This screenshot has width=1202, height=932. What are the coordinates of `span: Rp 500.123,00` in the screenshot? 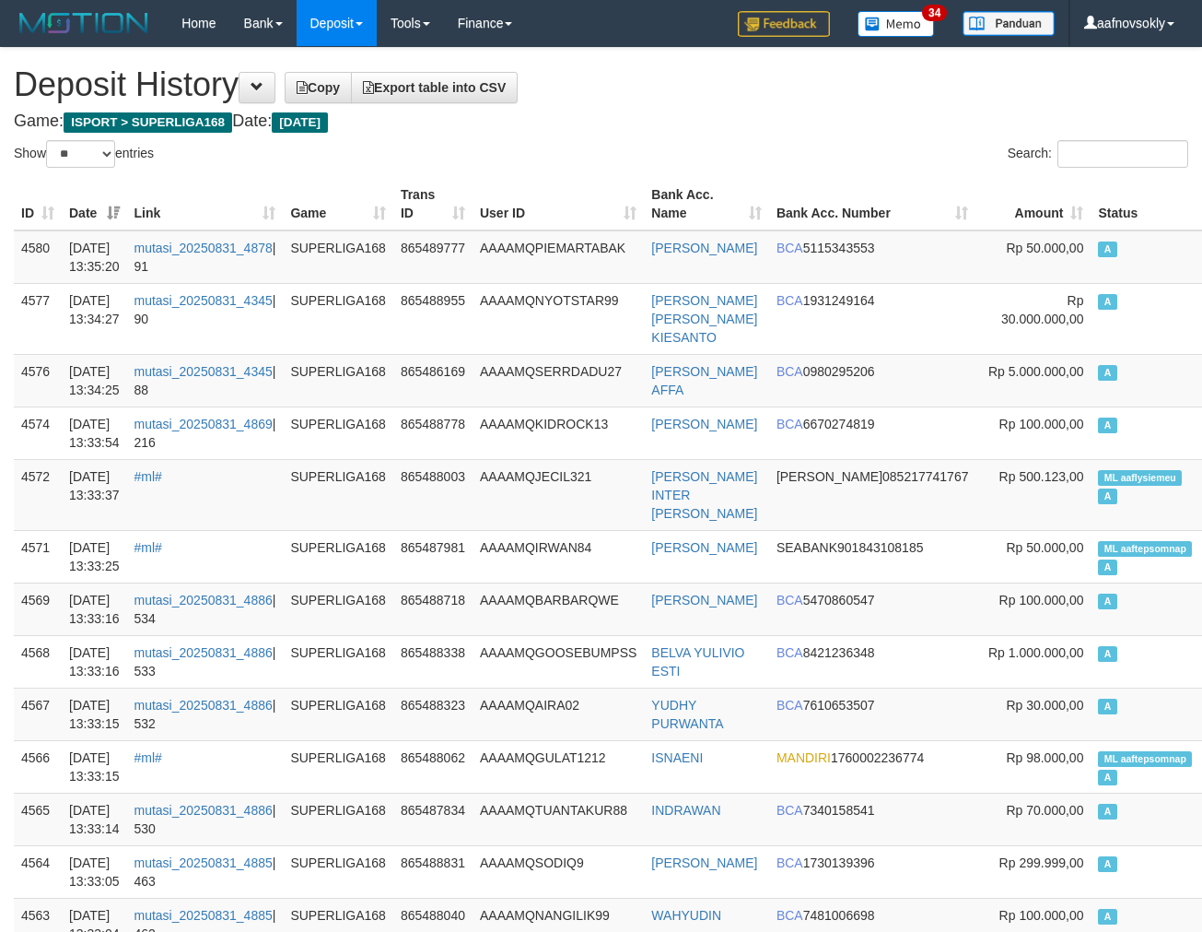 It's located at (1042, 476).